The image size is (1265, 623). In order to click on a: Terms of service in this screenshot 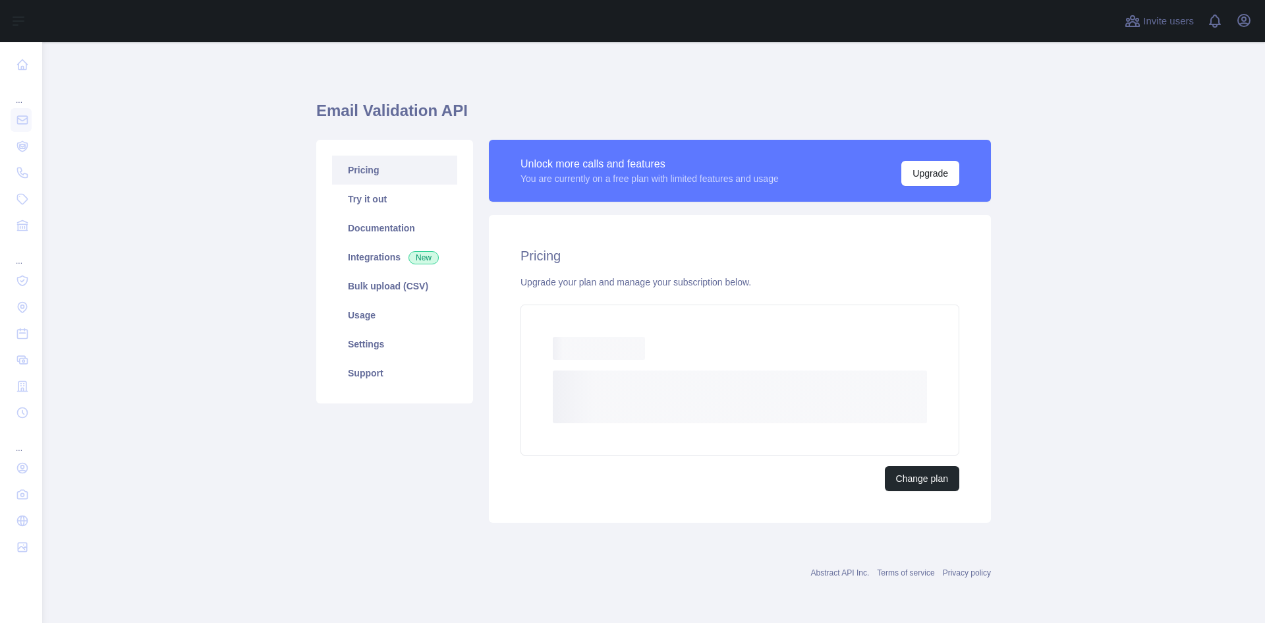, I will do `click(905, 573)`.